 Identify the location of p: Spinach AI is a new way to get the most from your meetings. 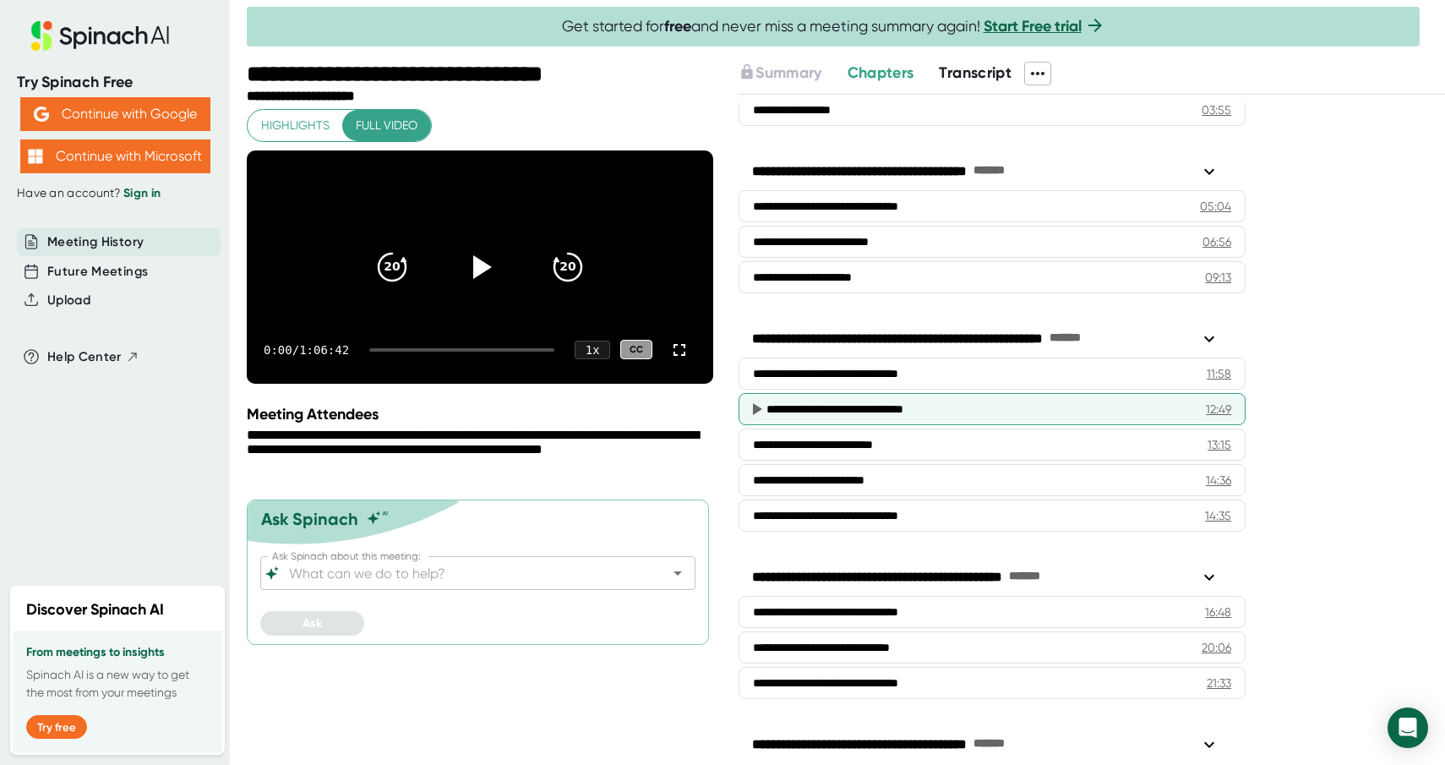
(117, 684).